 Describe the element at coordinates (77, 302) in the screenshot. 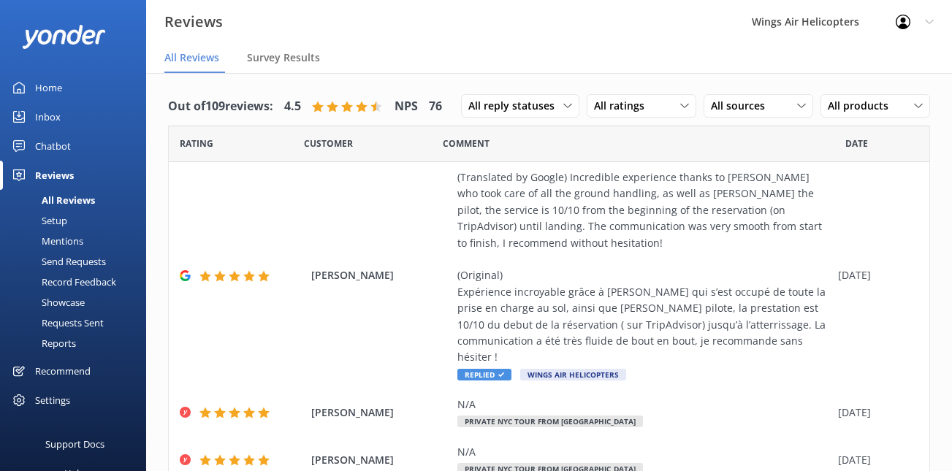

I see `a: Showcase` at that location.